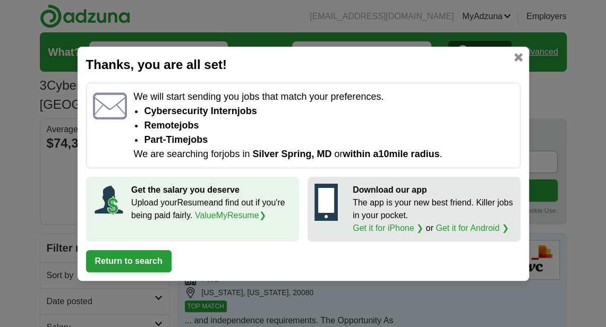 Image resolution: width=606 pixels, height=327 pixels. I want to click on button: Return to search, so click(129, 262).